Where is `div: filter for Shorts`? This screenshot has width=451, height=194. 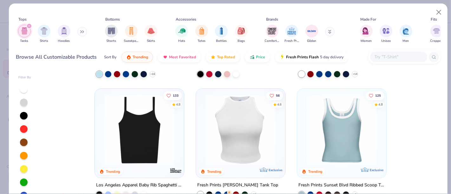
div: filter for Shorts is located at coordinates (111, 34).